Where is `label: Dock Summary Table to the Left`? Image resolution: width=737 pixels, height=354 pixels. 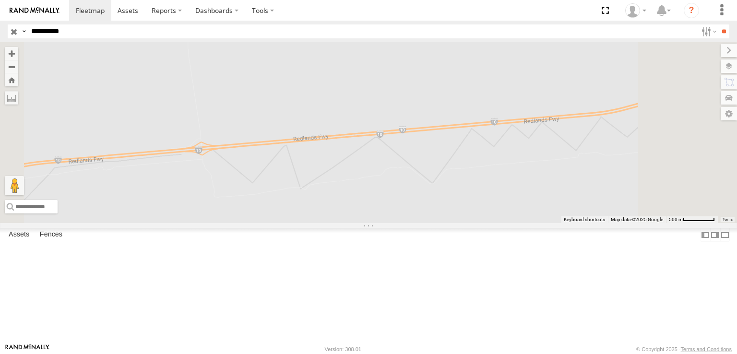 label: Dock Summary Table to the Left is located at coordinates (705, 235).